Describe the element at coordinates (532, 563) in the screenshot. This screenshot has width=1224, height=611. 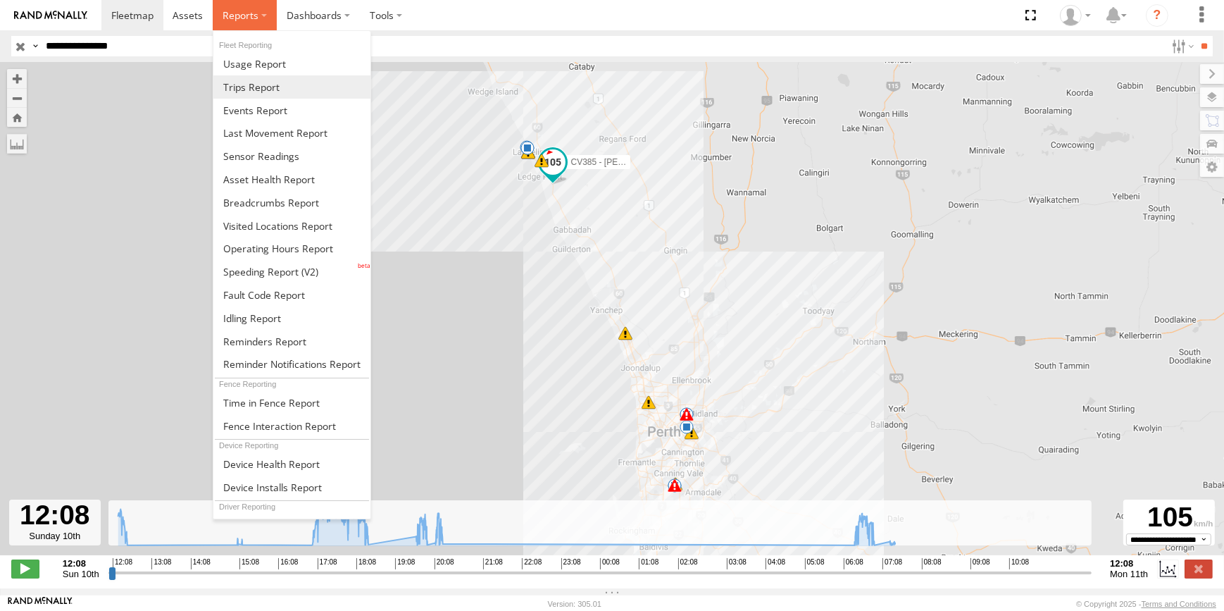
I see `span: 22:08` at that location.